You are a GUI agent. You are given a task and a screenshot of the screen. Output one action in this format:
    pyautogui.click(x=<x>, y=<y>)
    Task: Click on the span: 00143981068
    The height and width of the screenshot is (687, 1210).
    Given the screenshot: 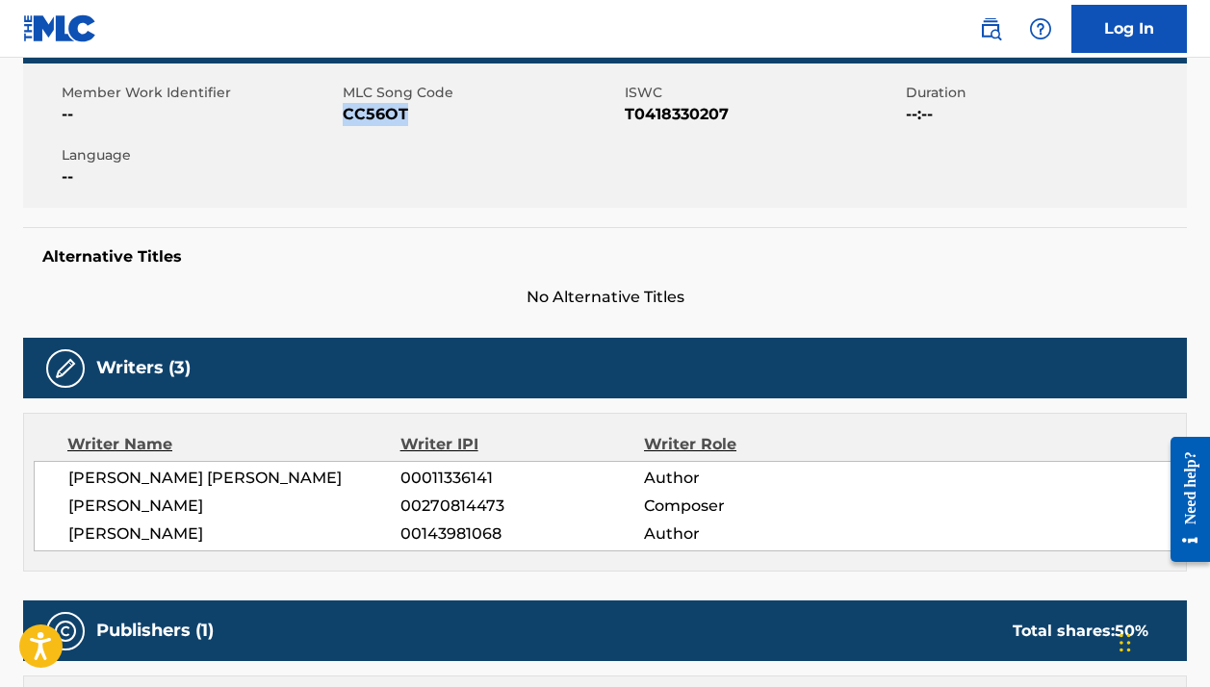 What is the action you would take?
    pyautogui.click(x=522, y=534)
    